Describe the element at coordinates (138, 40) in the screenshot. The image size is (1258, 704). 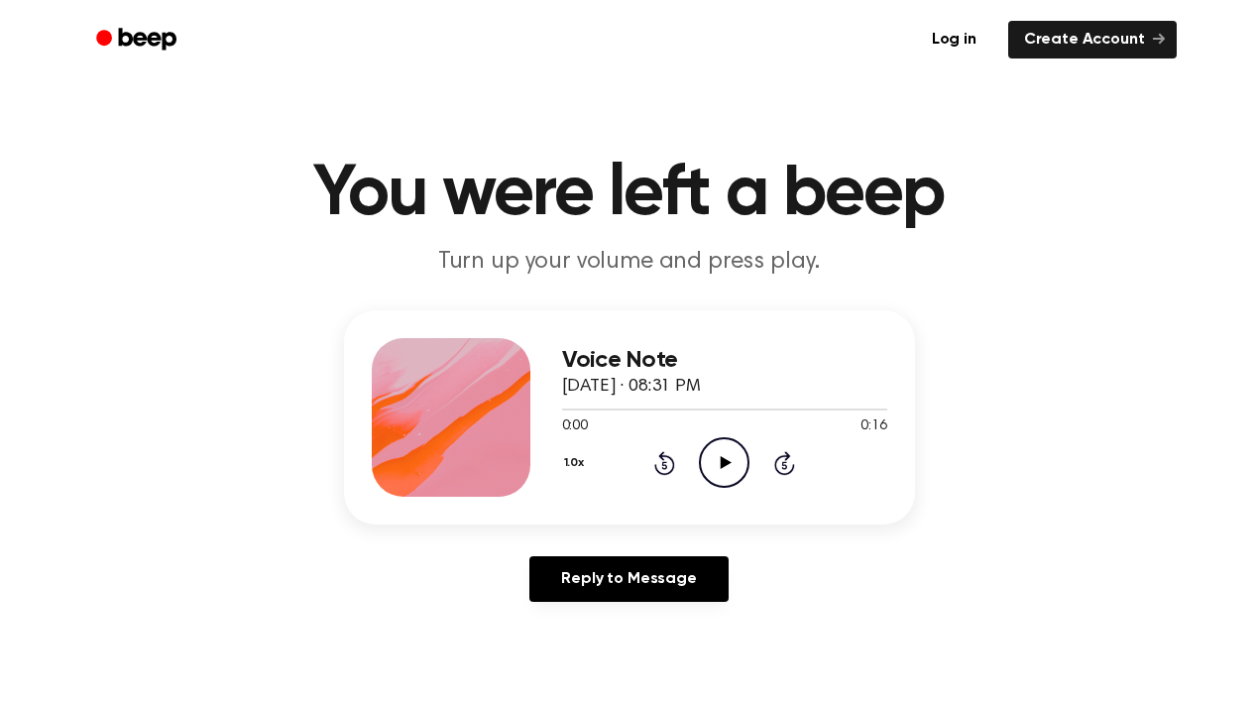
I see `a: Beep` at that location.